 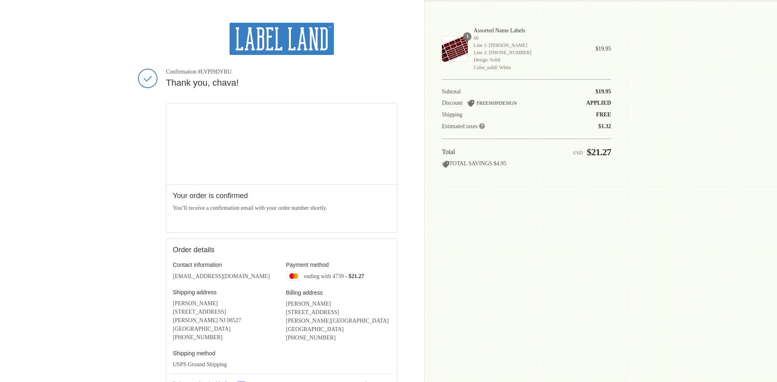 I want to click on span: Design: Solid, so click(x=529, y=60).